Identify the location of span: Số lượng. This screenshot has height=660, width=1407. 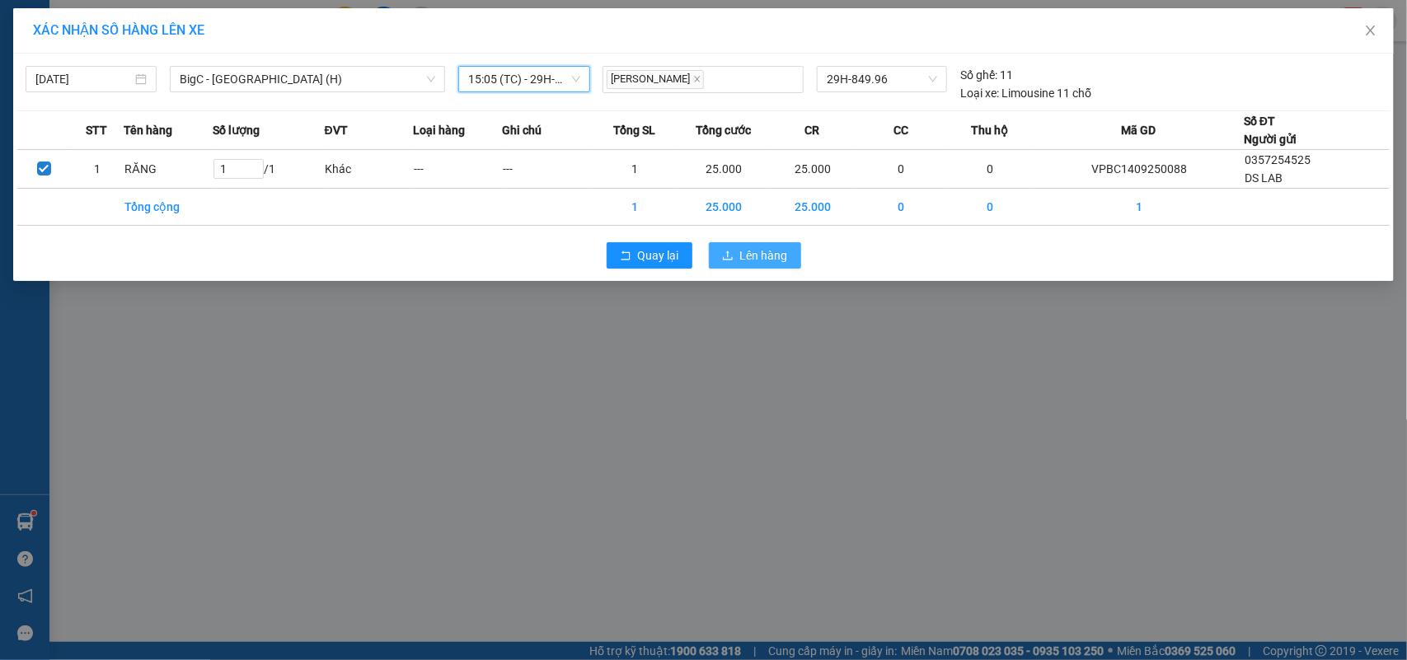
(236, 130).